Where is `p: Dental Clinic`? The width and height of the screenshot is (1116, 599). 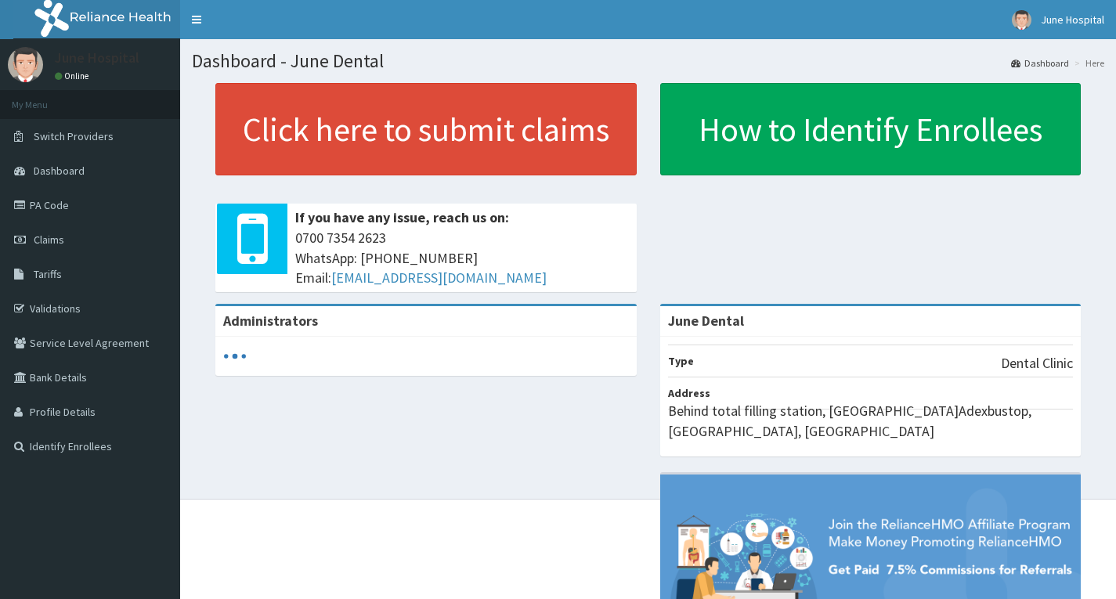 p: Dental Clinic is located at coordinates (1037, 363).